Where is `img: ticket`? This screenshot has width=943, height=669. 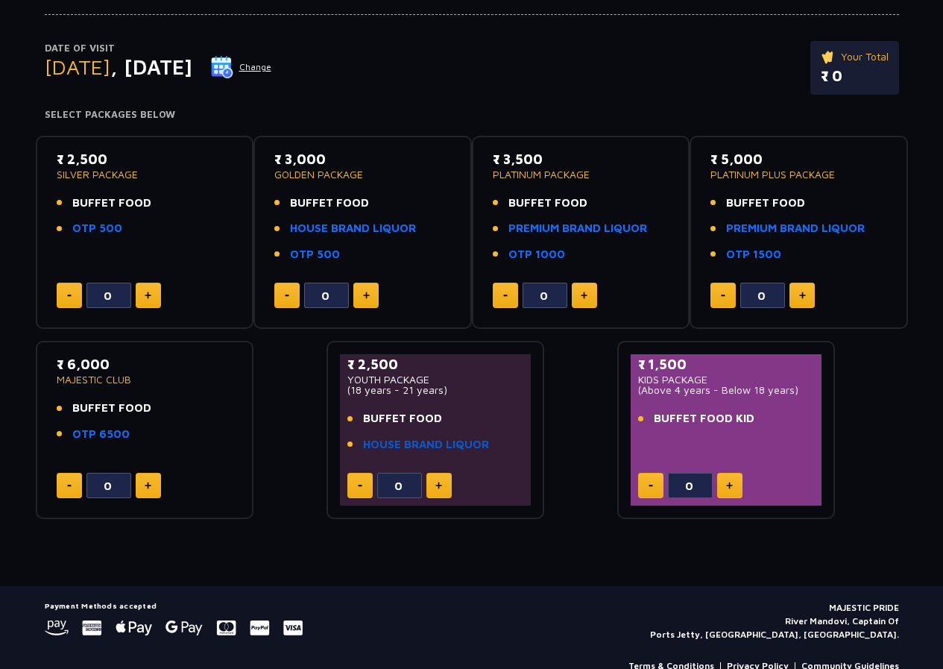
img: ticket is located at coordinates (828, 57).